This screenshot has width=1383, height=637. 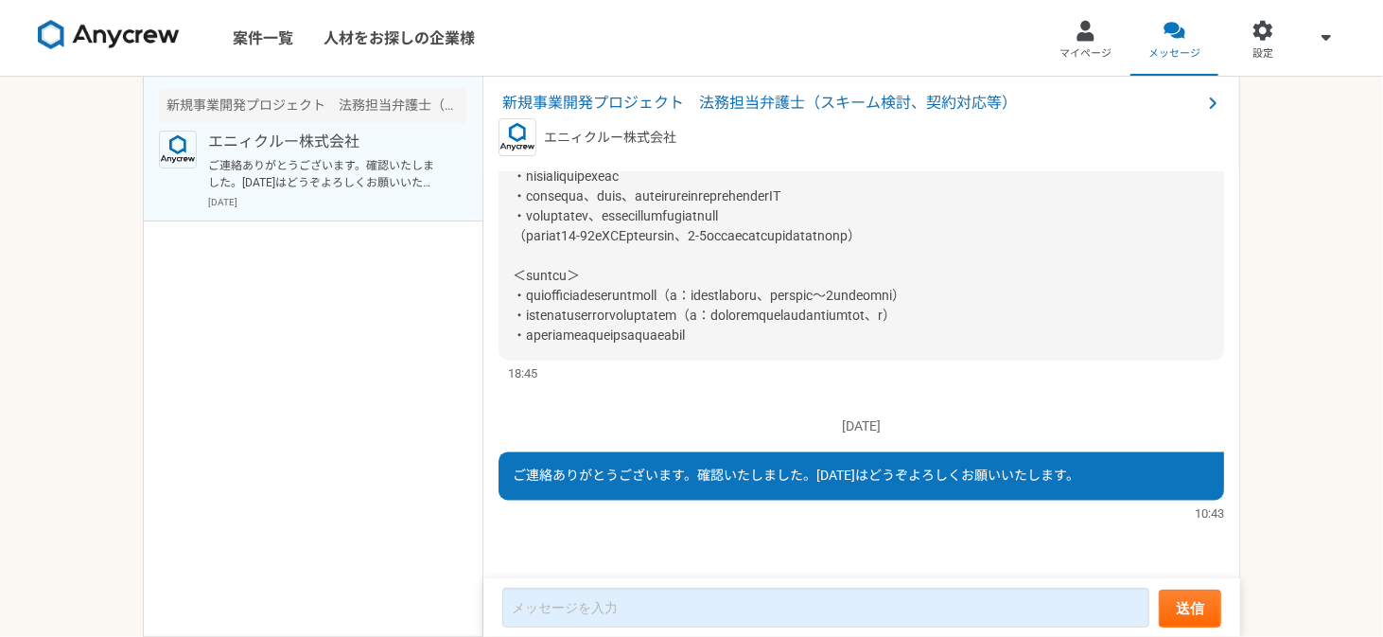 What do you see at coordinates (1174, 54) in the screenshot?
I see `span: メッセージ` at bounding box center [1174, 54].